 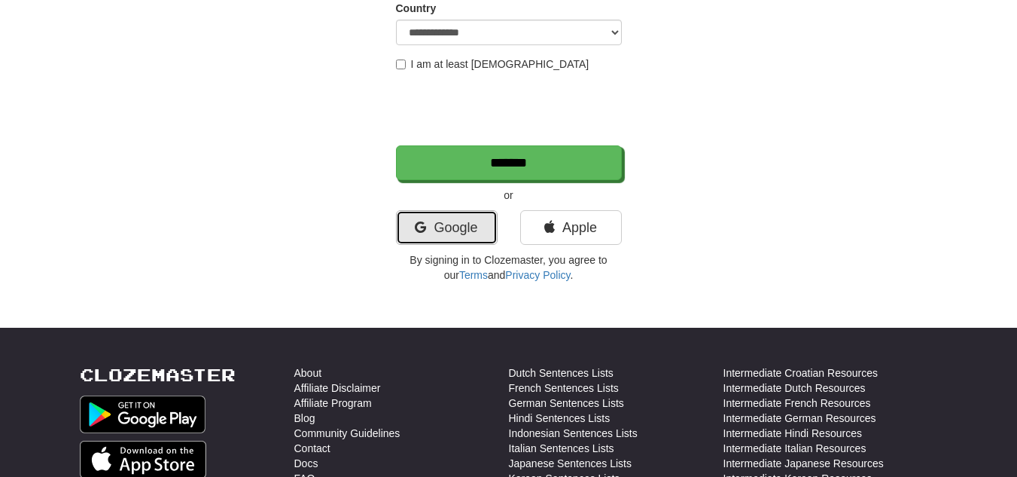 What do you see at coordinates (795, 448) in the screenshot?
I see `a: Intermediate Italian Resources` at bounding box center [795, 448].